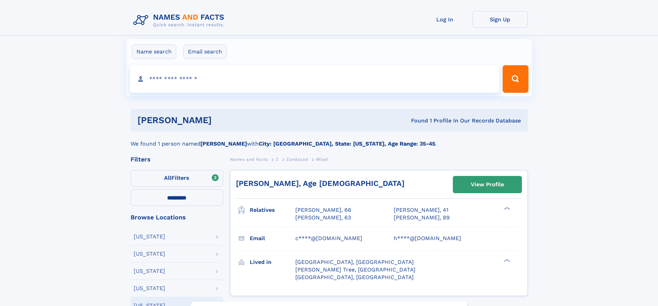 The image size is (658, 306). Describe the element at coordinates (297, 160) in the screenshot. I see `span: Zandazad` at that location.